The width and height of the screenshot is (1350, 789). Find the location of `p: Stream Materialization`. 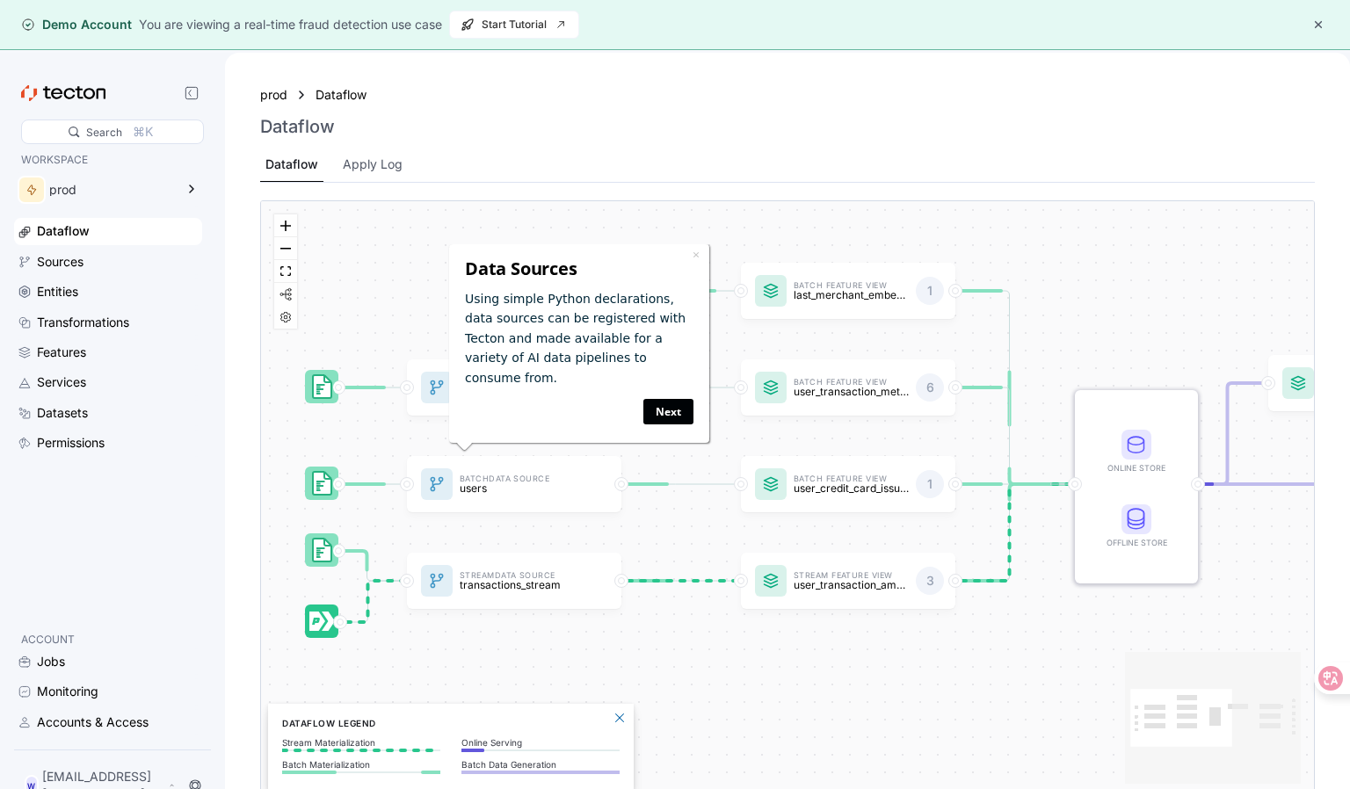

p: Stream Materialization is located at coordinates (361, 743).